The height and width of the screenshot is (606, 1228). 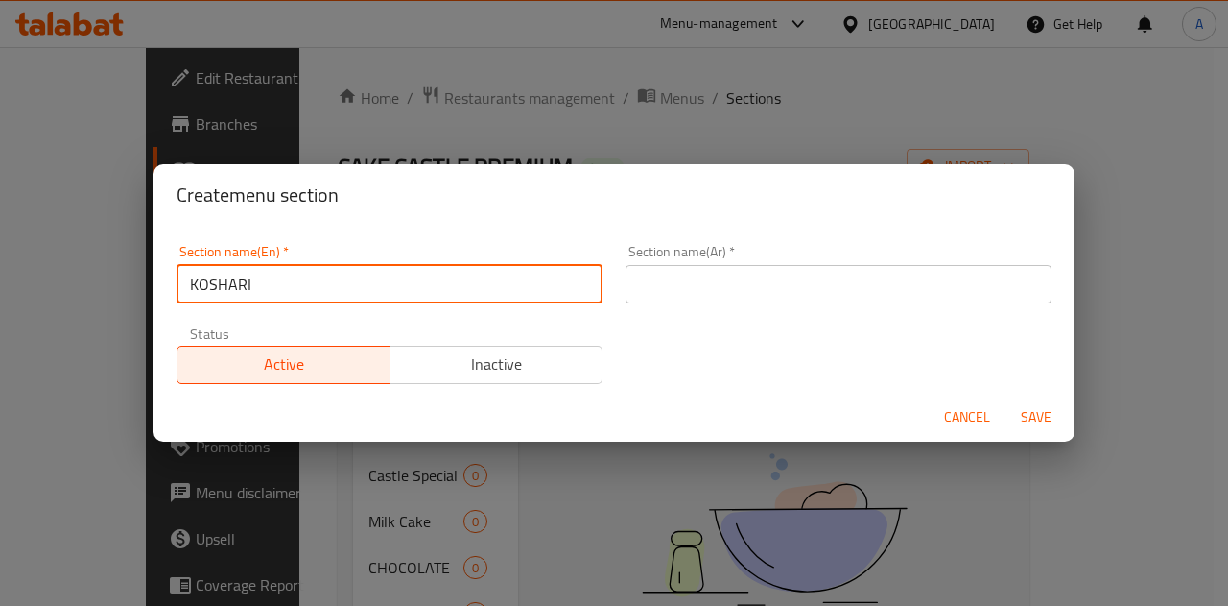 What do you see at coordinates (496, 365) in the screenshot?
I see `button: Inactive` at bounding box center [496, 365].